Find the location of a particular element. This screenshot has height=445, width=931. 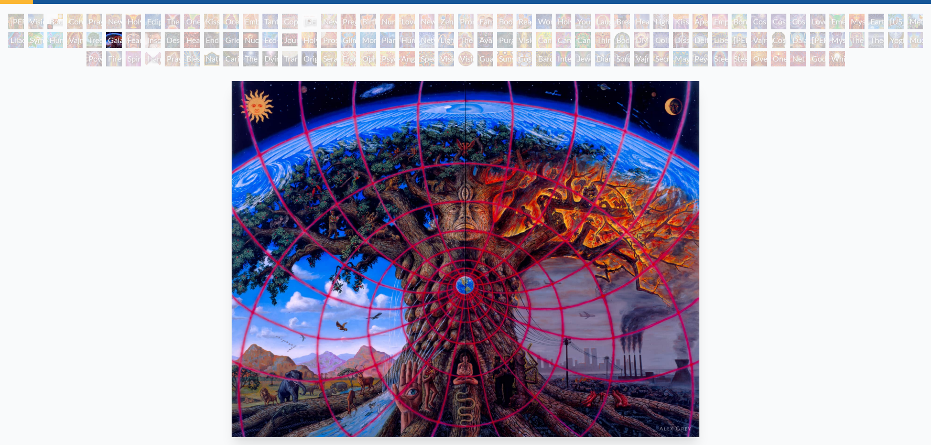

div: Planetary Prayers is located at coordinates (388, 40).